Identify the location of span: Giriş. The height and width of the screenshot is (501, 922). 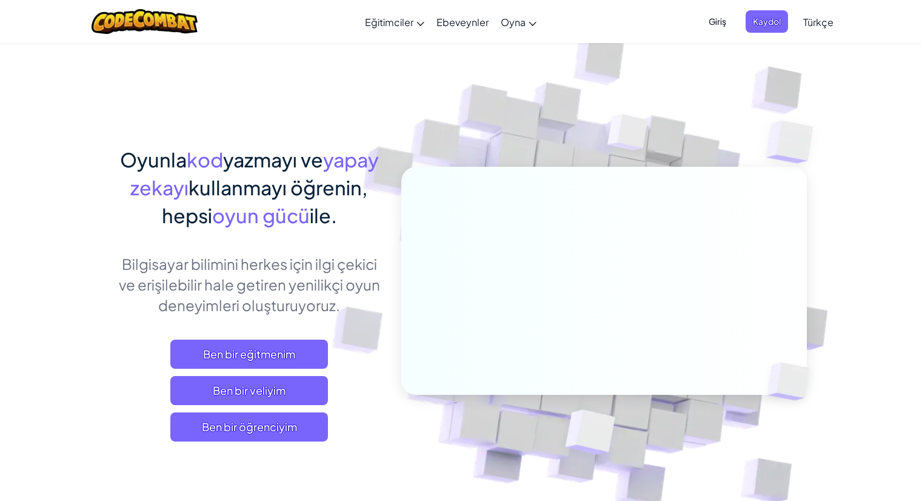
(717, 21).